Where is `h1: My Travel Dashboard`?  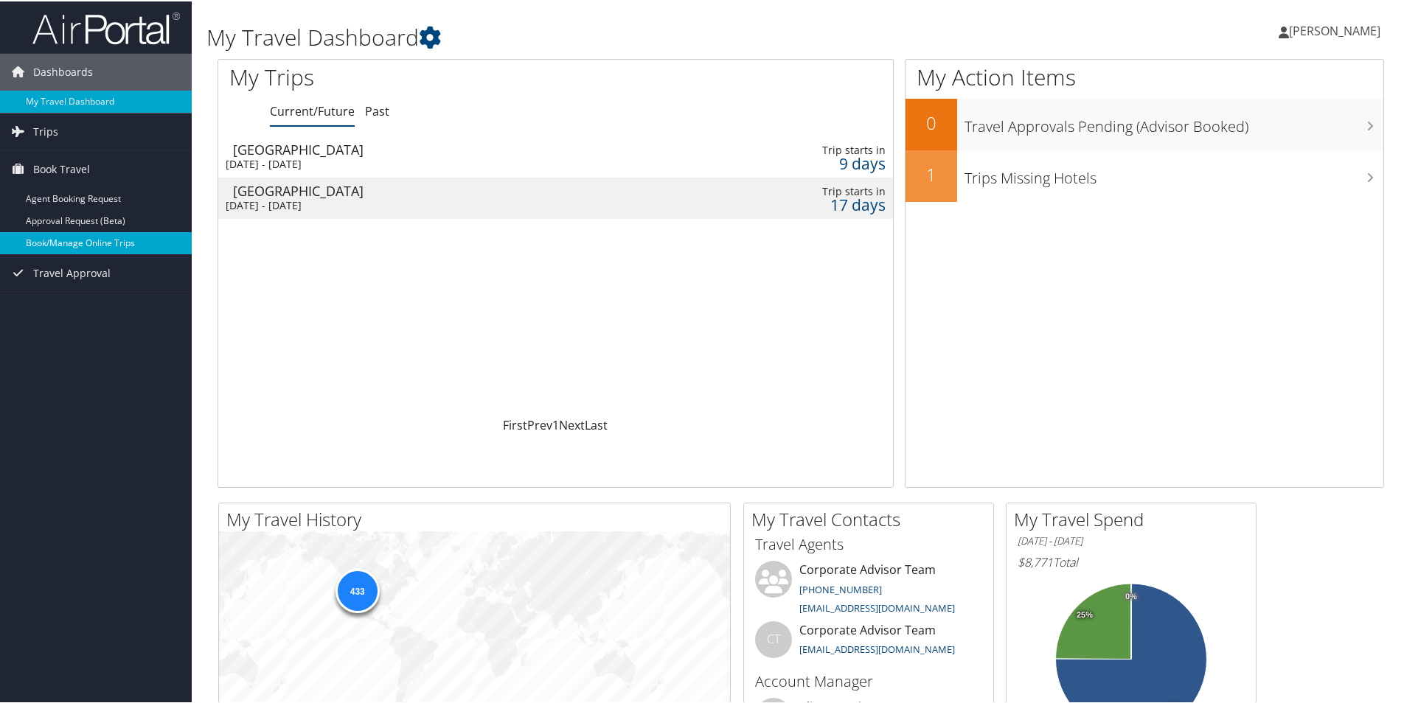 h1: My Travel Dashboard is located at coordinates (602, 36).